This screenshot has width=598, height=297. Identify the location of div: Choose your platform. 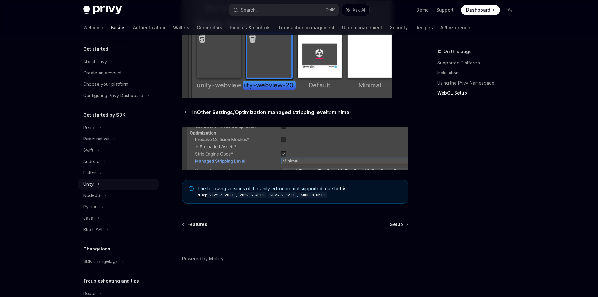
(106, 84).